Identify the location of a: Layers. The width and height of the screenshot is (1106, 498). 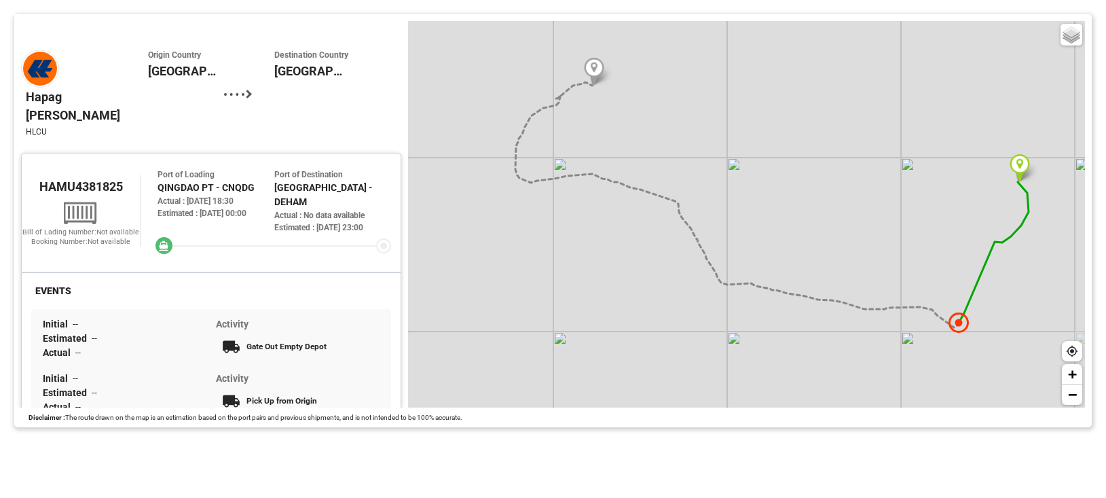
(1072, 35).